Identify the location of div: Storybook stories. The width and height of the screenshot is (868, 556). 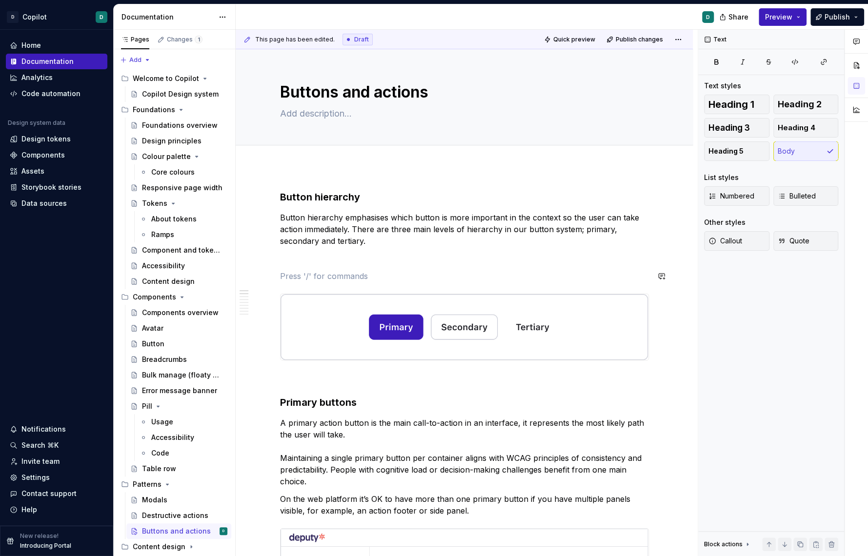
(51, 187).